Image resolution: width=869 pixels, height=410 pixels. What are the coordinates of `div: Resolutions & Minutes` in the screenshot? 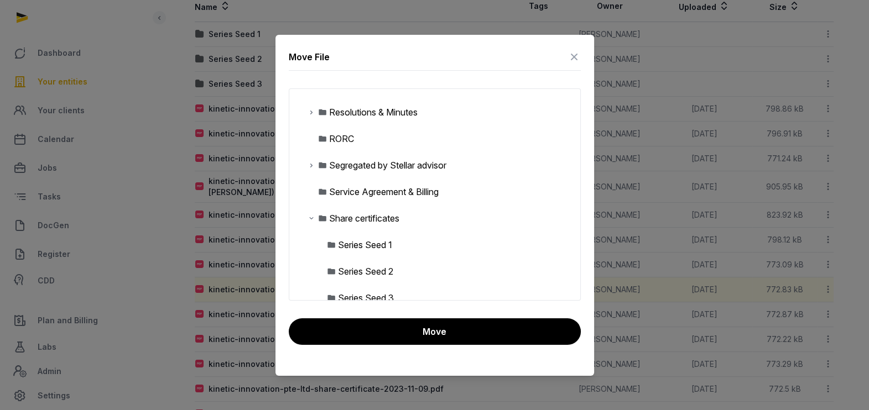 It's located at (373, 112).